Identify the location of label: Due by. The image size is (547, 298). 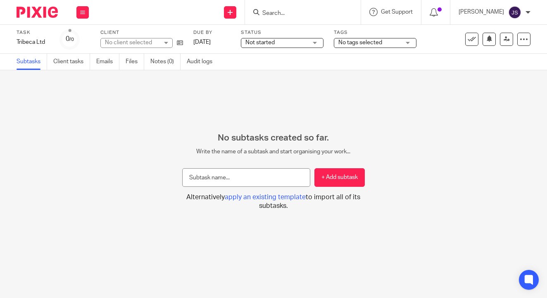
(212, 33).